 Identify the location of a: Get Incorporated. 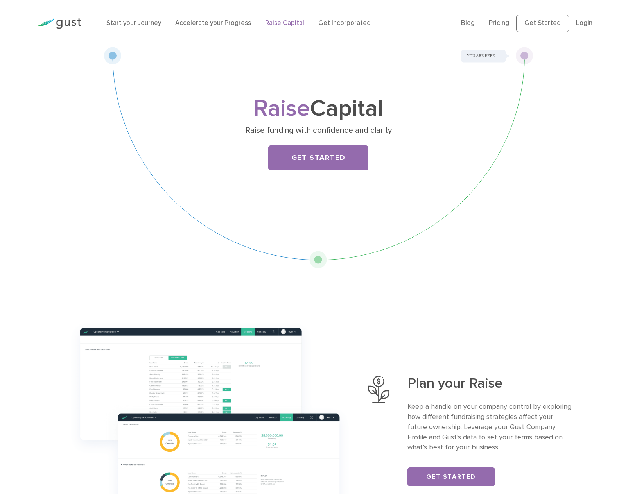
(345, 23).